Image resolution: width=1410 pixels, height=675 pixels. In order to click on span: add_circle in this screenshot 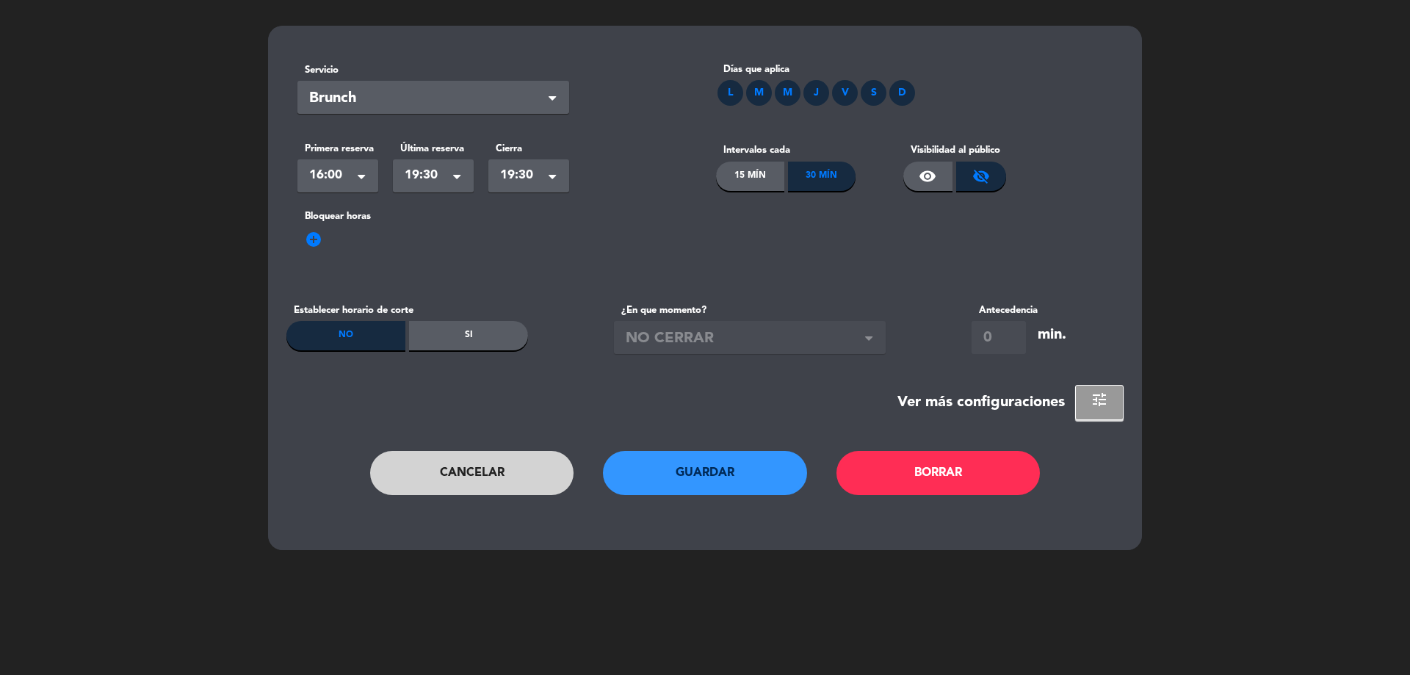, I will do `click(314, 239)`.